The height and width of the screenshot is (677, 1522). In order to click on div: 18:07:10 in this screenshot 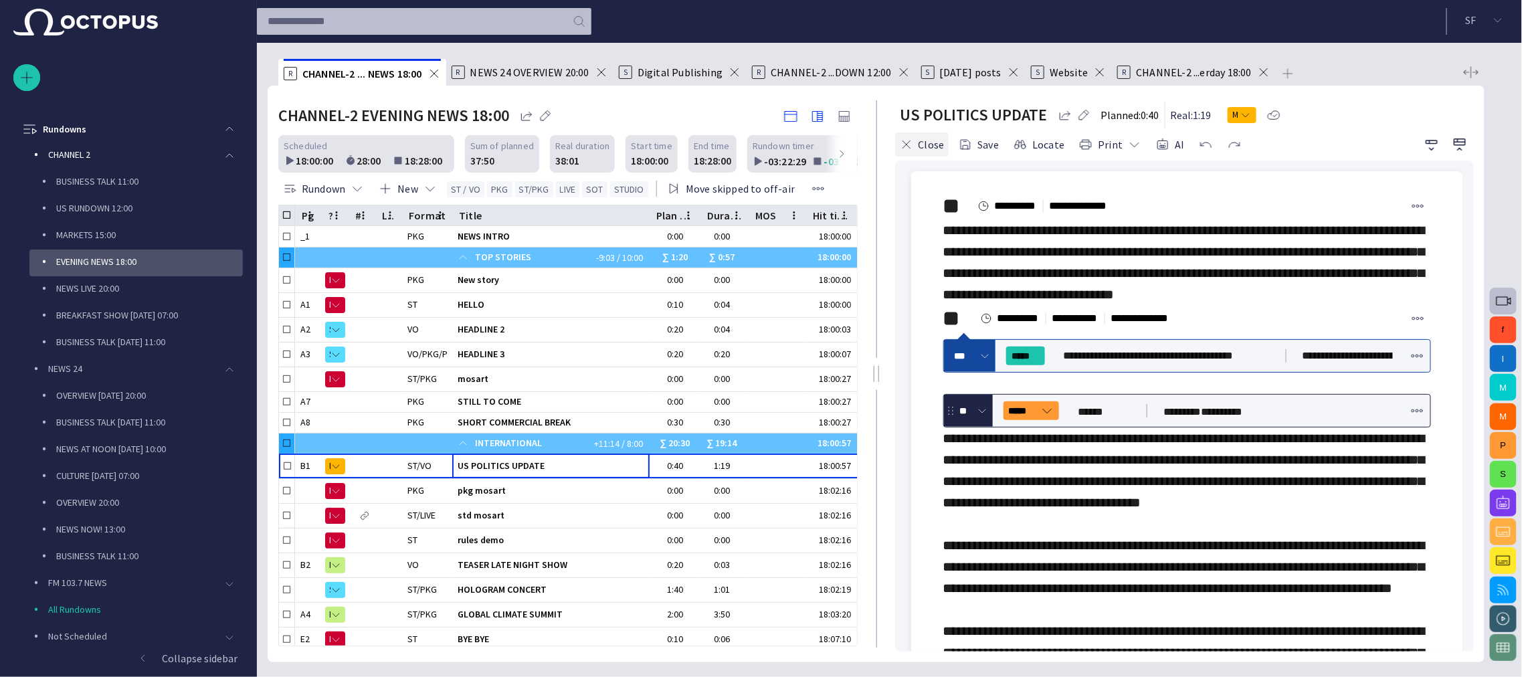, I will do `click(831, 639)`.